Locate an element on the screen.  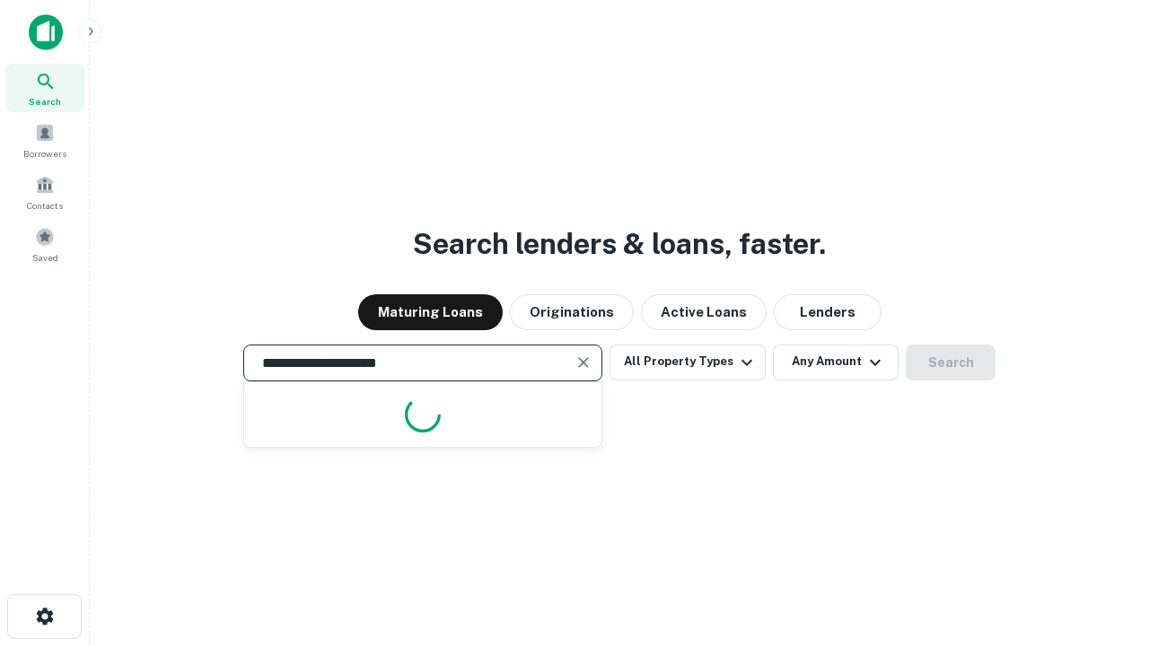
span: Contacts is located at coordinates (45, 206).